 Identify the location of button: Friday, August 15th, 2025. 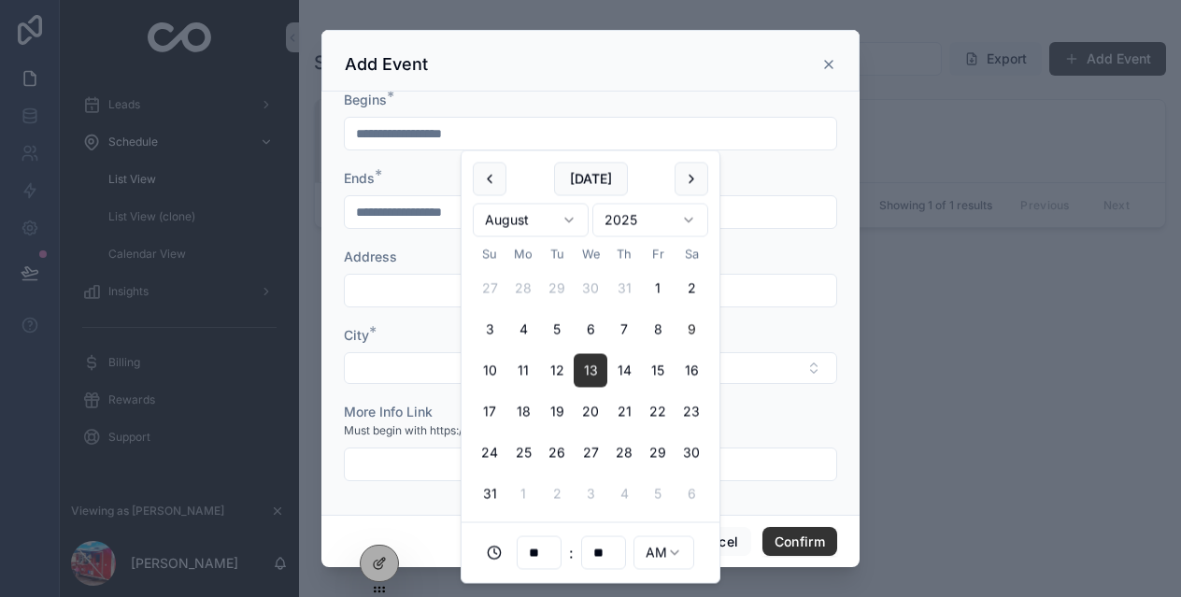
(658, 371).